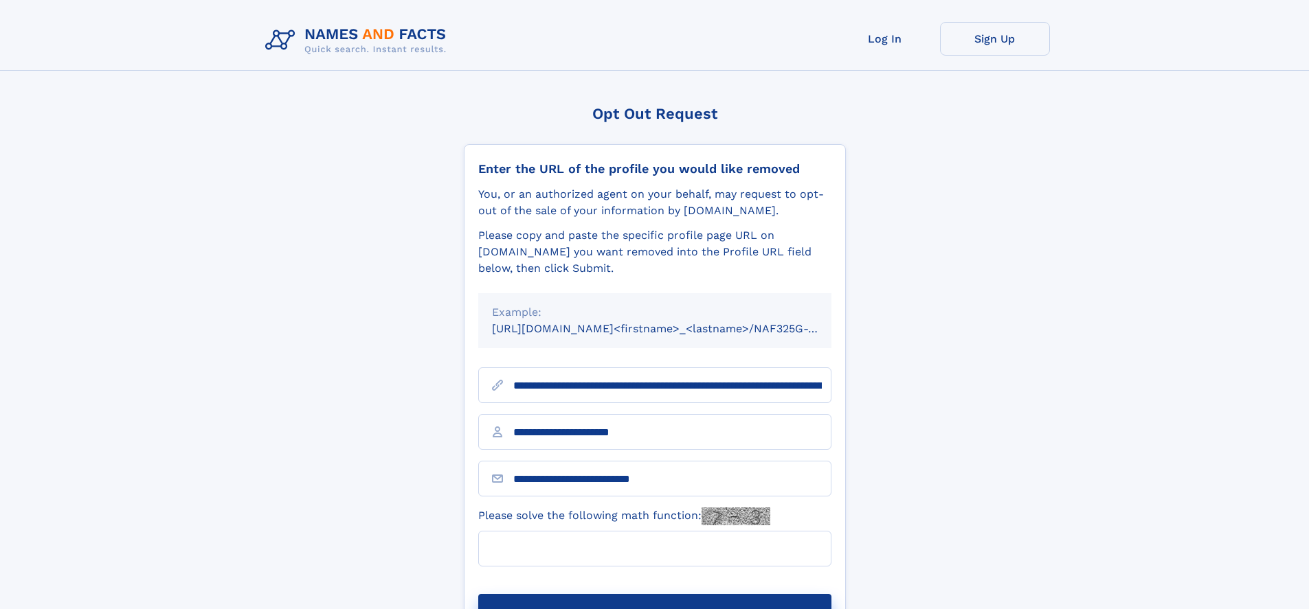  What do you see at coordinates (359, 41) in the screenshot?
I see `img: Logo Names and Facts` at bounding box center [359, 41].